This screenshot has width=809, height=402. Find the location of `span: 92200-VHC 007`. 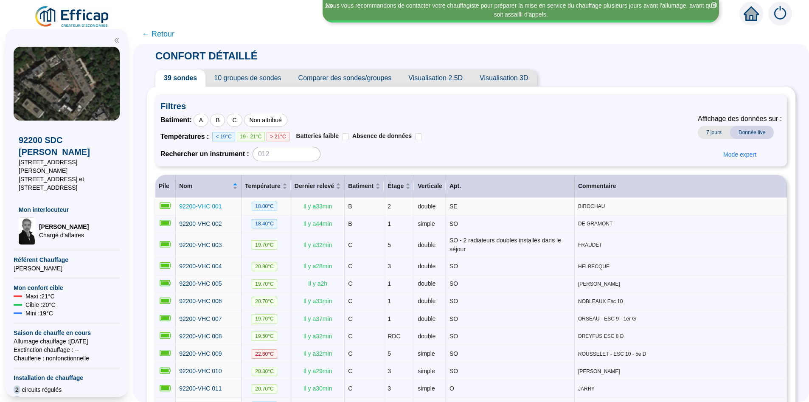

span: 92200-VHC 007 is located at coordinates (200, 319).